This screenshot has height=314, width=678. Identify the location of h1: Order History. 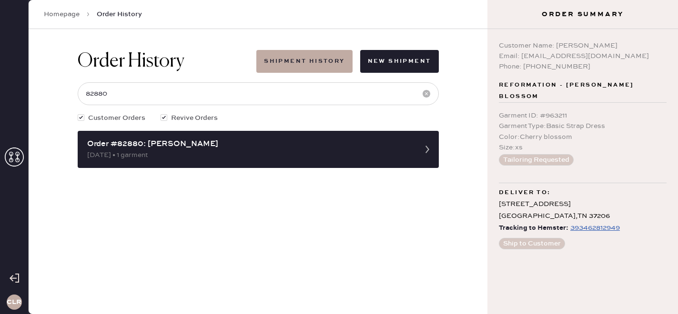
(131, 61).